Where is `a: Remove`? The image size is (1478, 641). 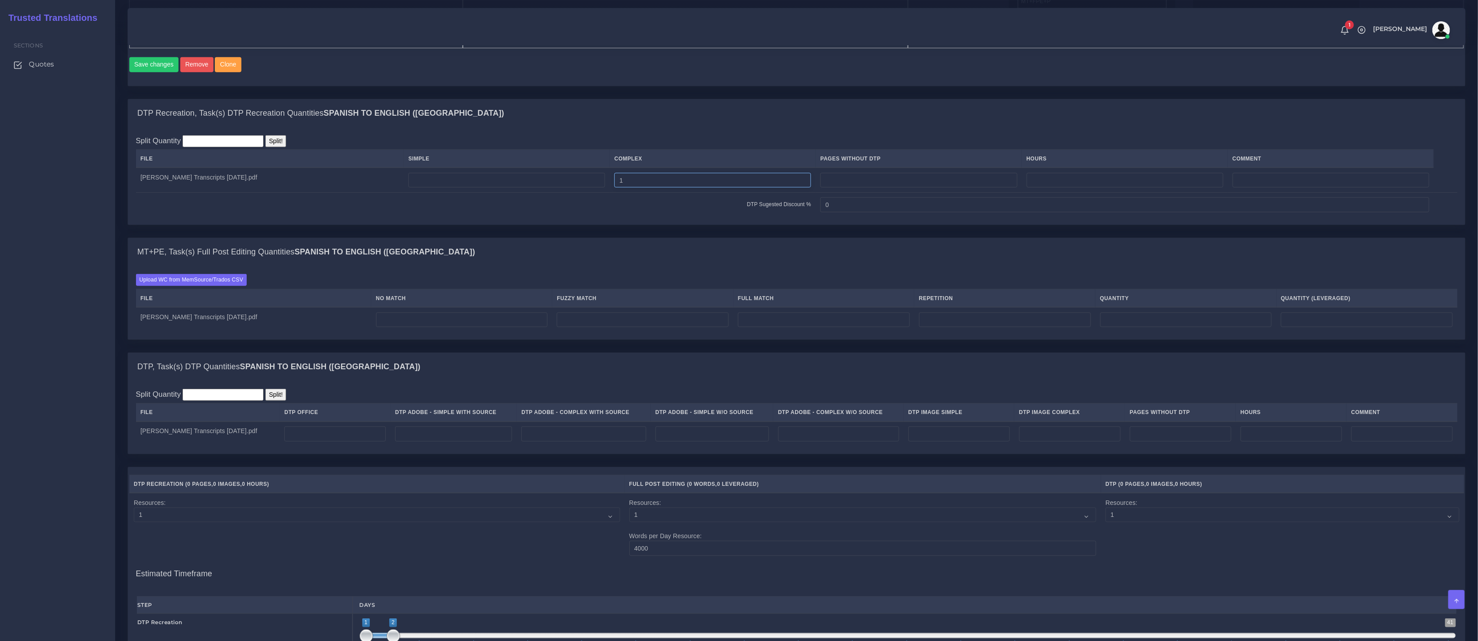
a: Remove is located at coordinates (198, 65).